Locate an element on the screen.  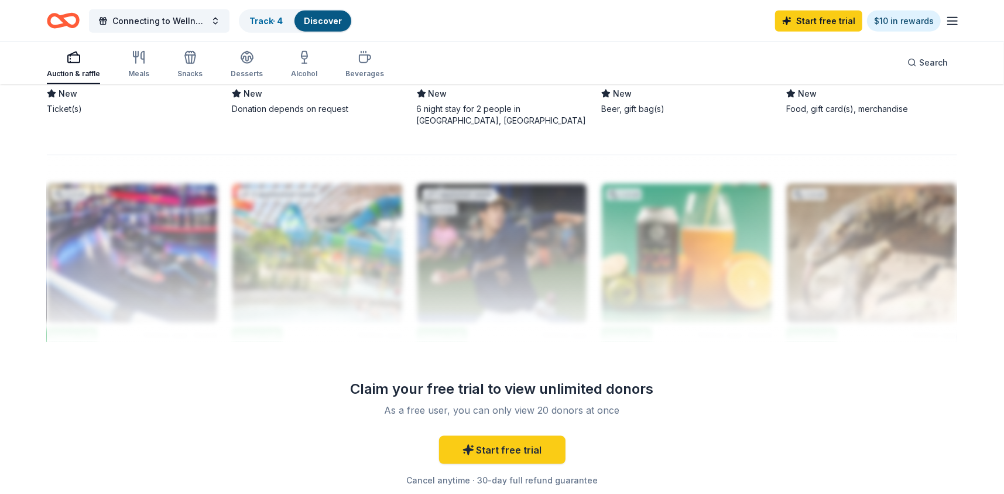
button: Beverages is located at coordinates (365, 65).